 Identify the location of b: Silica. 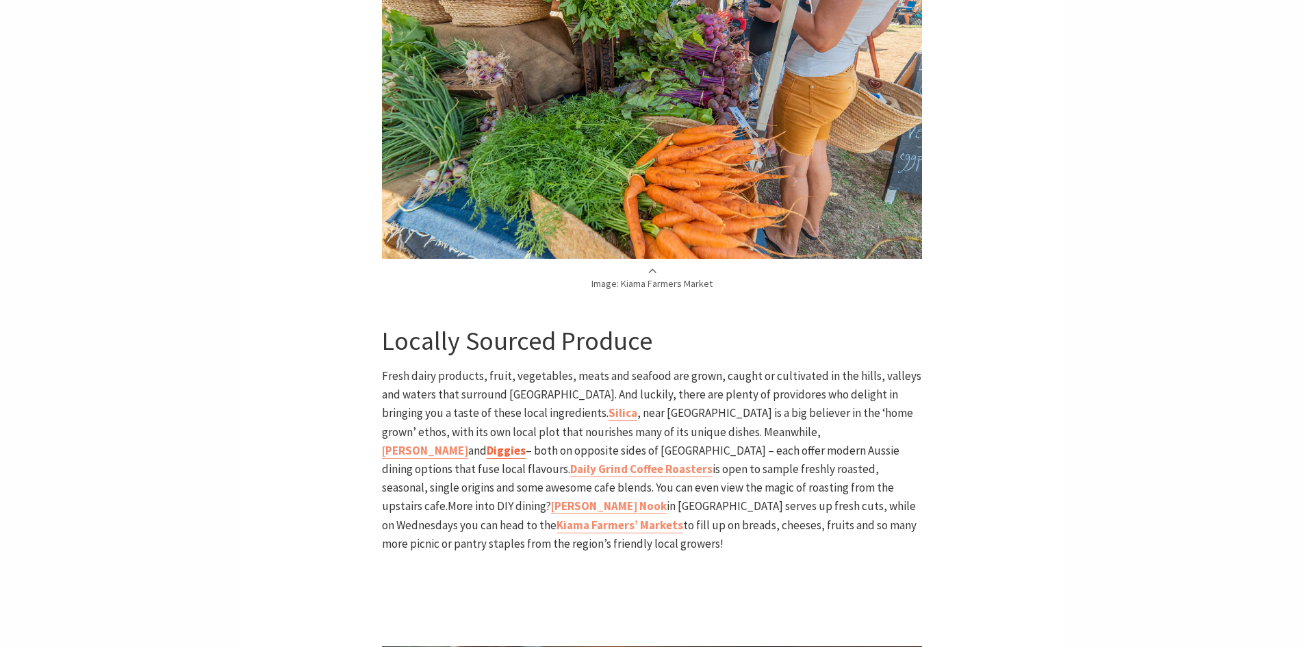
(623, 413).